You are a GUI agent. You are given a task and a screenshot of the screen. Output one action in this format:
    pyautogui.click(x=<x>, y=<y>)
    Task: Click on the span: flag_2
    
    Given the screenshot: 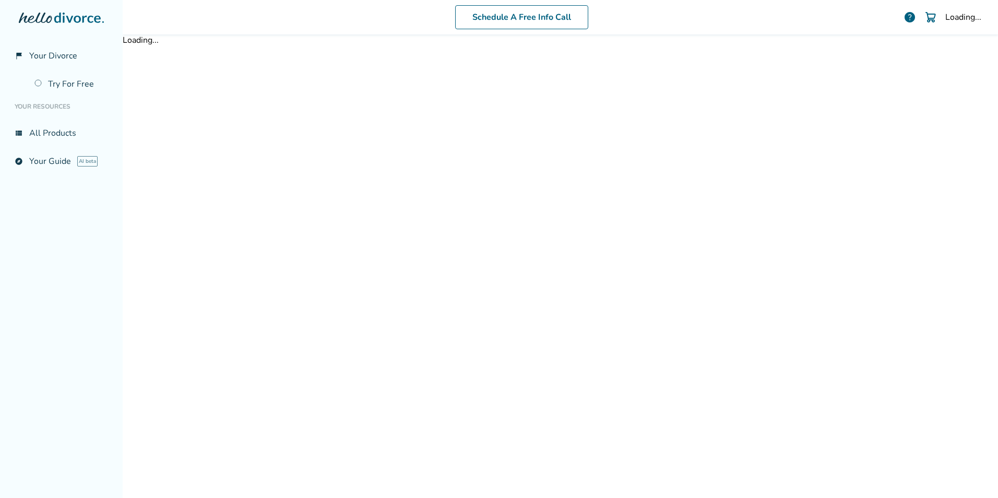 What is the action you would take?
    pyautogui.click(x=19, y=56)
    